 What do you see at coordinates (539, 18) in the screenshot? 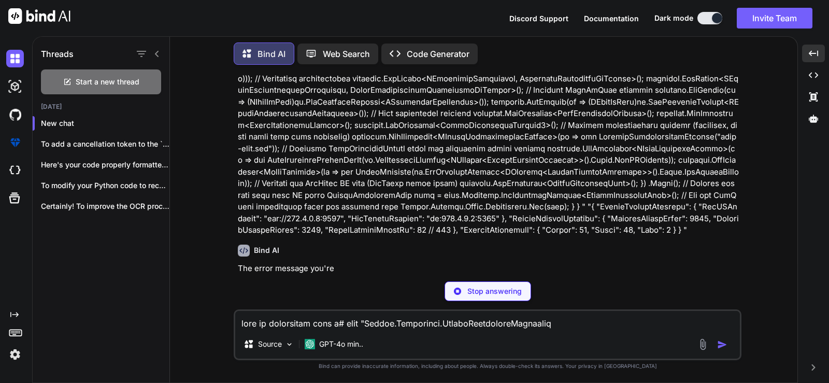
I see `span: Discord Support` at bounding box center [539, 18].